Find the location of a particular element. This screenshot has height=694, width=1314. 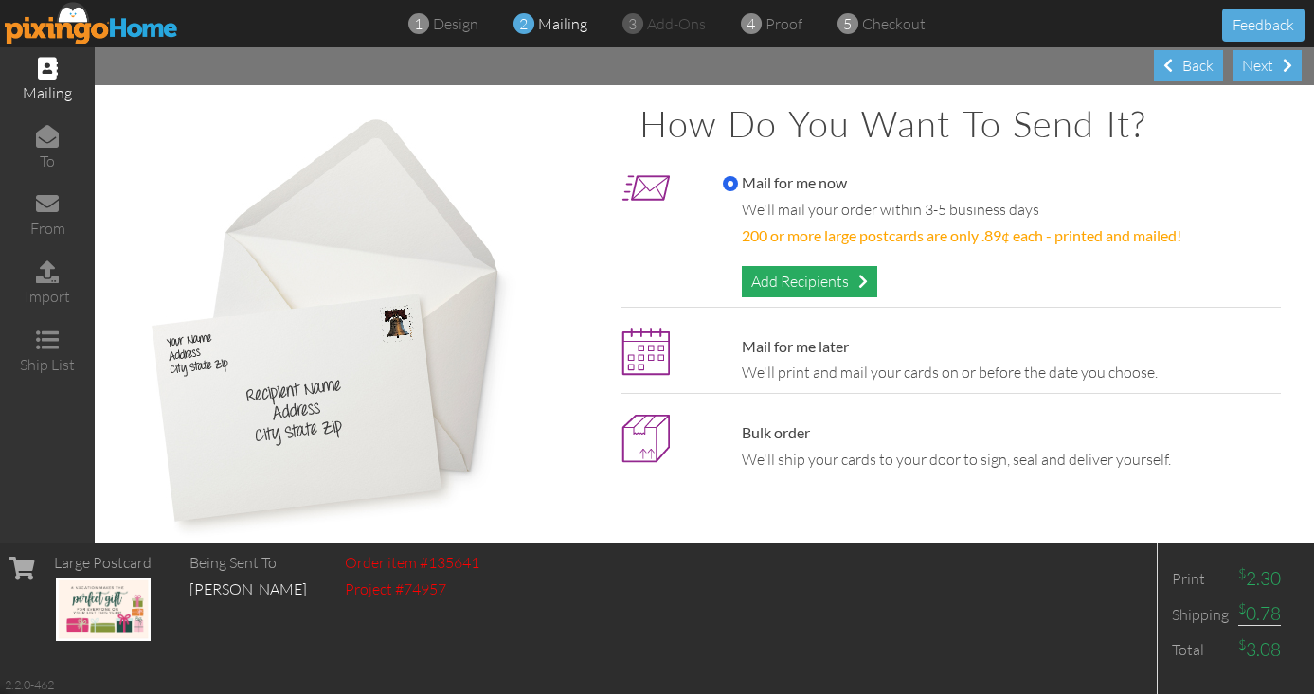

div: Next is located at coordinates (1266, 65).